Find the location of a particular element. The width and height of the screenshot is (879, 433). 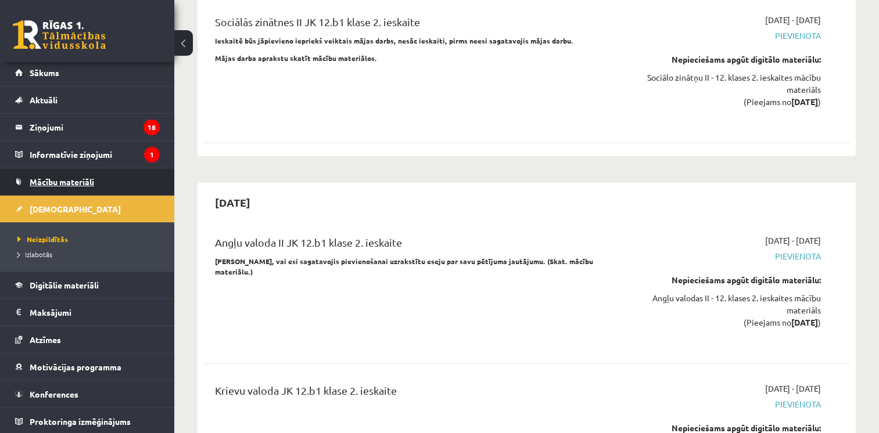

span: Neizpildītās is located at coordinates (42, 239).